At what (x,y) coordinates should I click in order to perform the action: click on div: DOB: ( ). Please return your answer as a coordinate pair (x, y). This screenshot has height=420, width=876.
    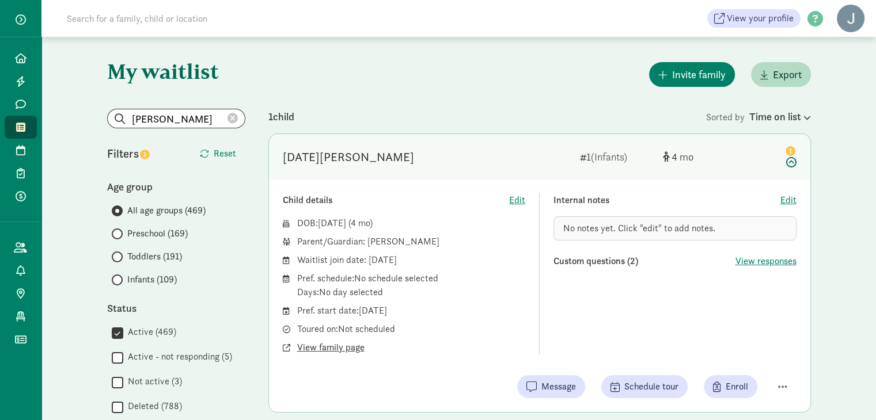
    Looking at the image, I should click on (411, 223).